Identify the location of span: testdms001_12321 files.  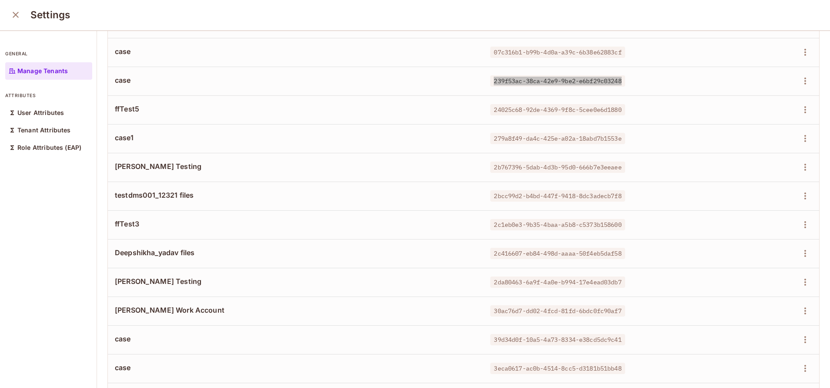
(295, 195).